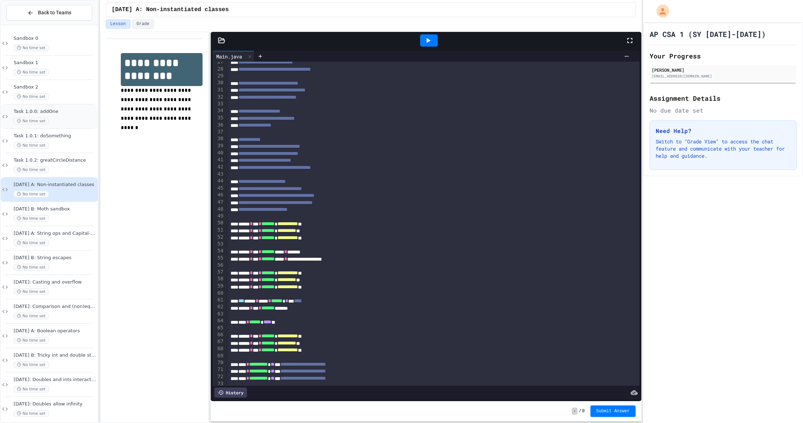  Describe the element at coordinates (218, 181) in the screenshot. I see `div: 44` at that location.